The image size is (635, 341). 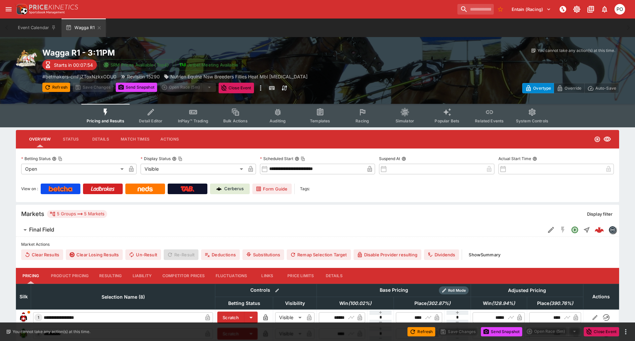 What do you see at coordinates (278, 121) in the screenshot?
I see `span: Auditing` at bounding box center [278, 121].